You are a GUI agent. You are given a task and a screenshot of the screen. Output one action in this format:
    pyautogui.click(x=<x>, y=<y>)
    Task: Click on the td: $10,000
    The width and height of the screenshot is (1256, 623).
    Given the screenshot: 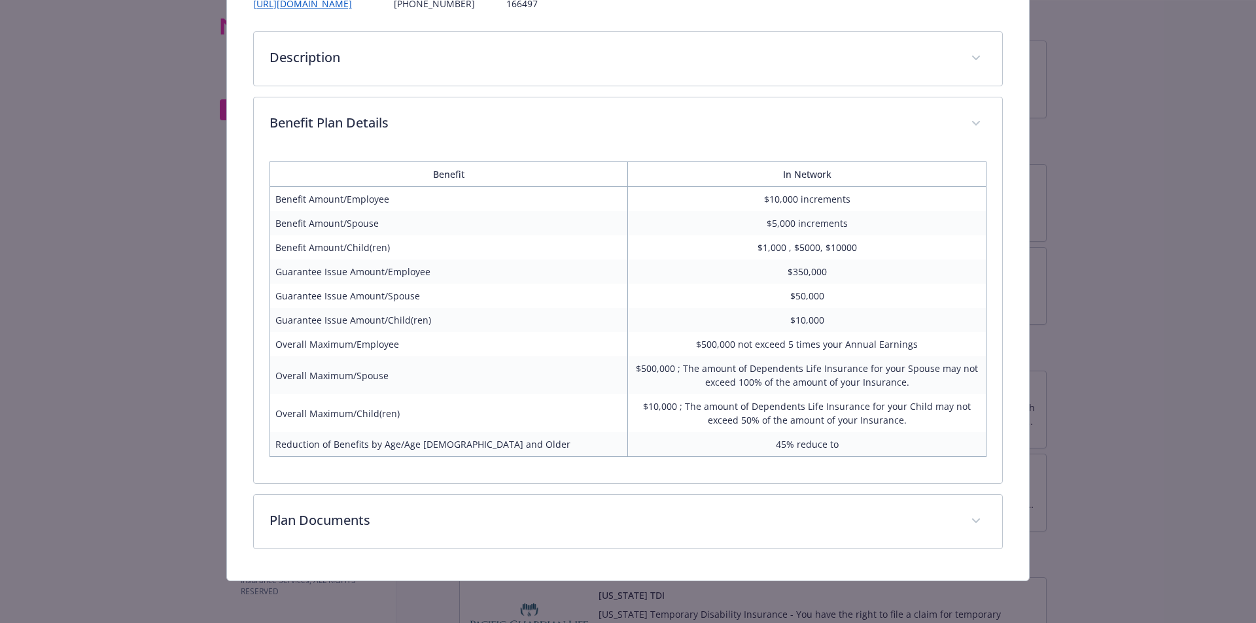 What is the action you would take?
    pyautogui.click(x=807, y=320)
    